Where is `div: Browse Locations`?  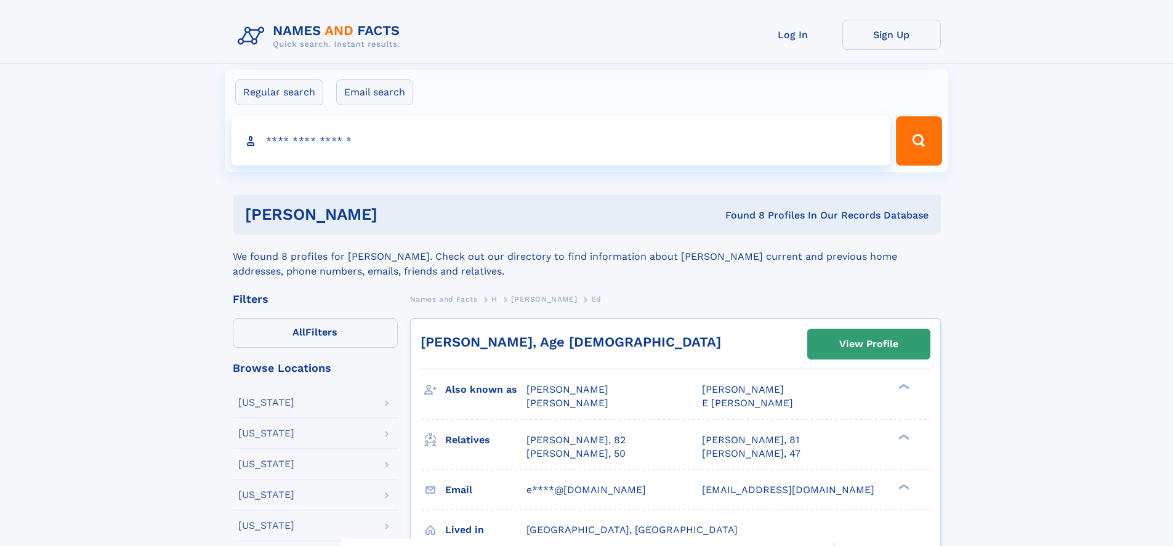
div: Browse Locations is located at coordinates (315, 368).